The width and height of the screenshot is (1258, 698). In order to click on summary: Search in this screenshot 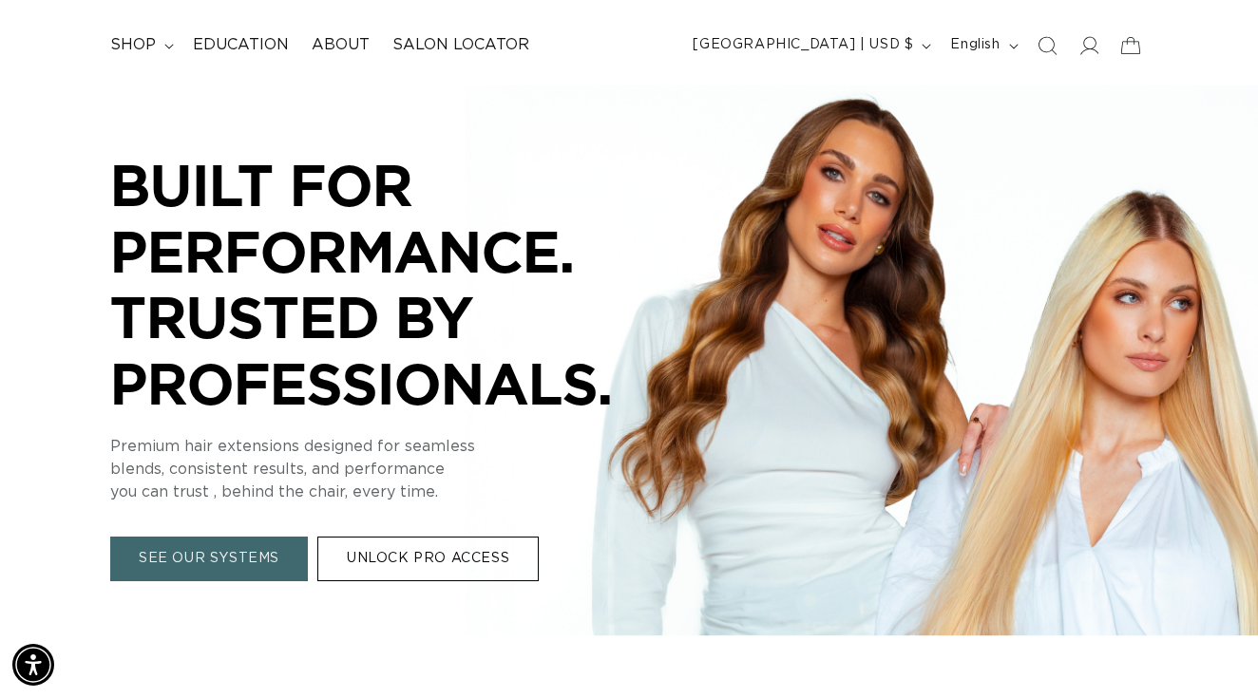, I will do `click(1047, 46)`.